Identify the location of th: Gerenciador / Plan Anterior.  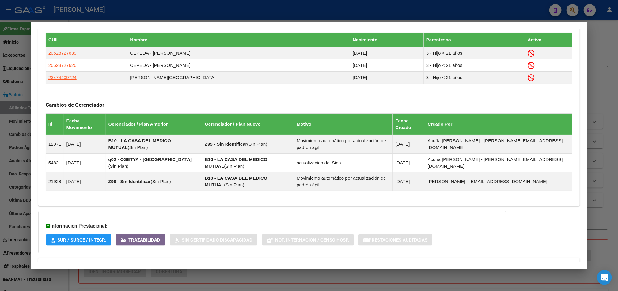
(154, 124).